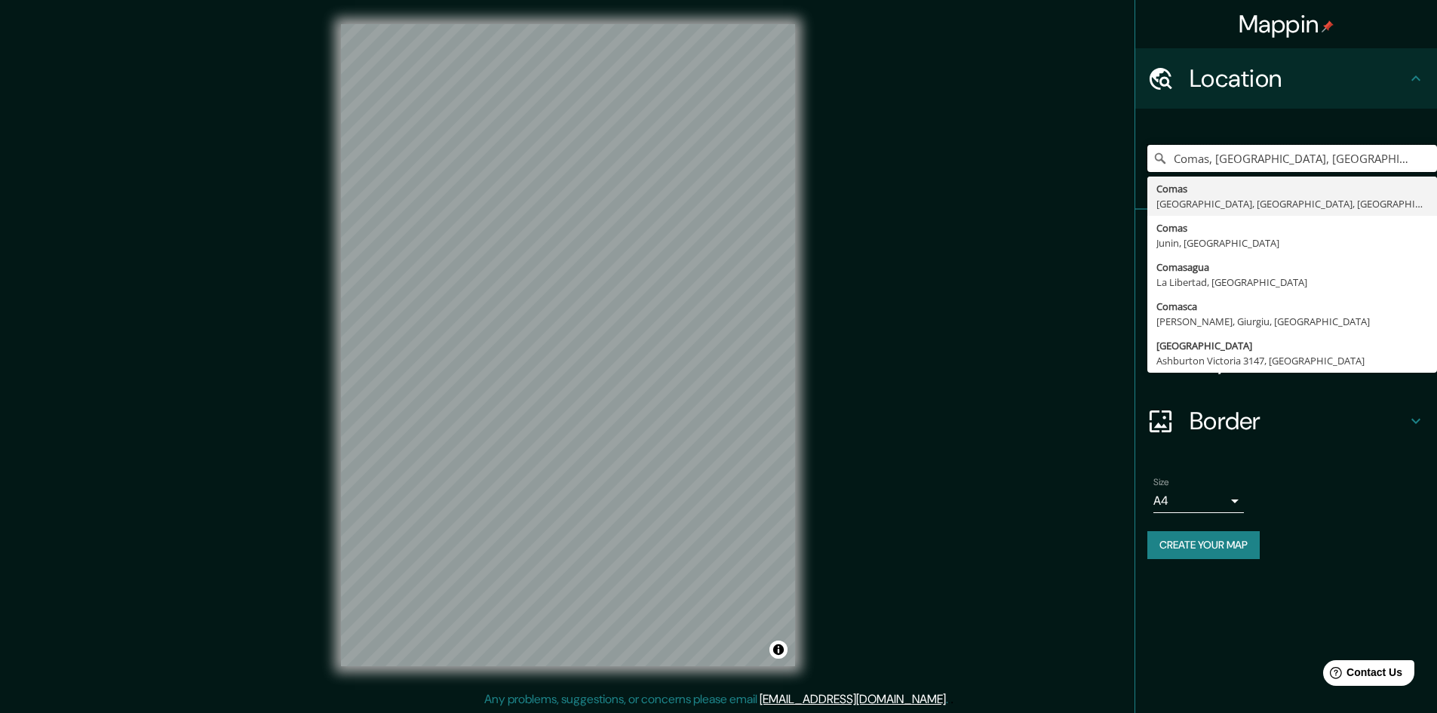 The image size is (1437, 713). Describe the element at coordinates (1286, 78) in the screenshot. I see `div: Location` at that location.